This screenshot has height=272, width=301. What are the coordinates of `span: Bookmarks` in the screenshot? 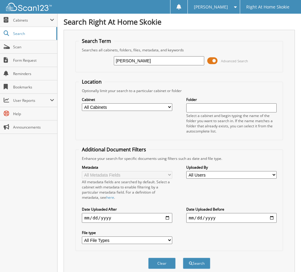 It's located at (33, 87).